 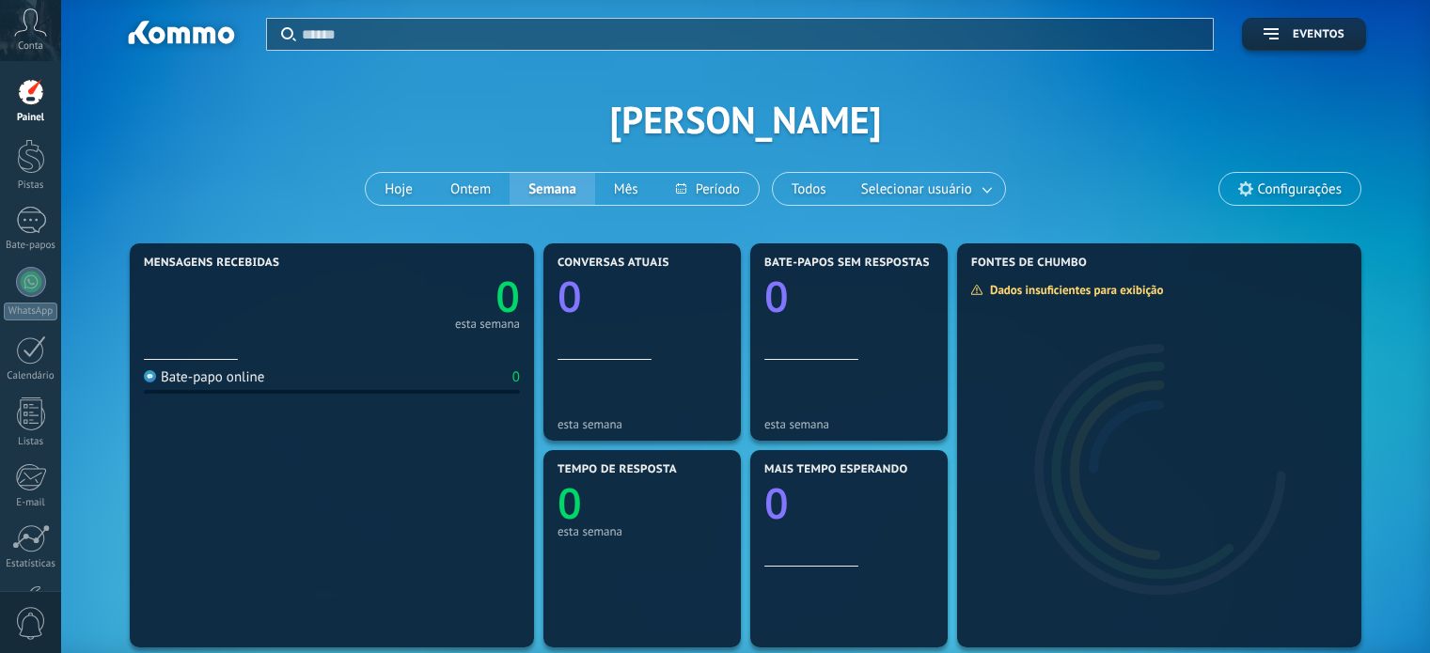 I want to click on font: Bate-papos, so click(x=30, y=245).